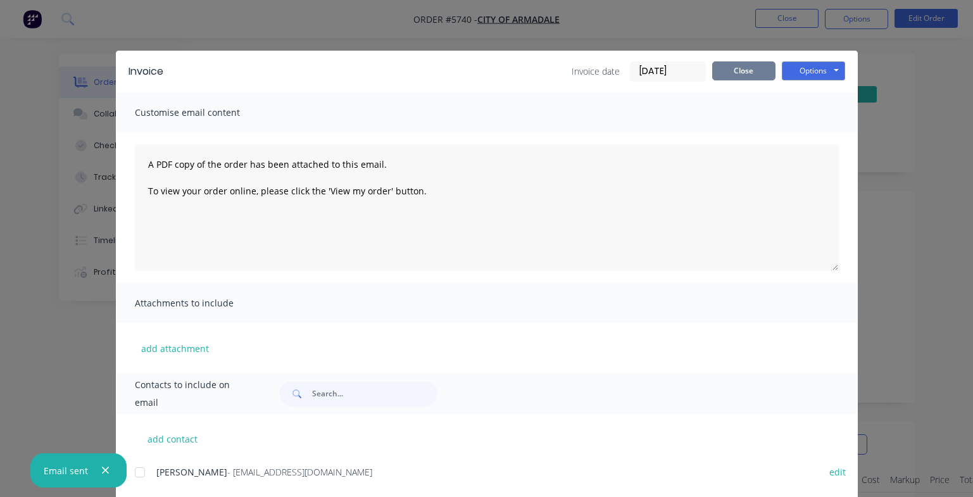 The height and width of the screenshot is (497, 973). What do you see at coordinates (487, 208) in the screenshot?
I see `textarea: A PDF copy of the order has been attached to this email. To view your order online, please click ...` at bounding box center [487, 208].